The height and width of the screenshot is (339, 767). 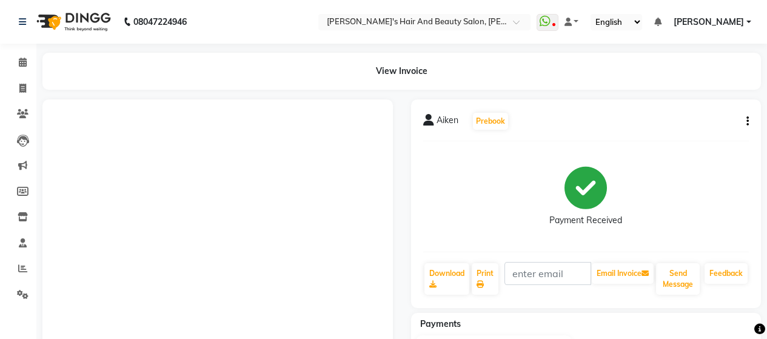 I want to click on a: Feedback, so click(x=726, y=273).